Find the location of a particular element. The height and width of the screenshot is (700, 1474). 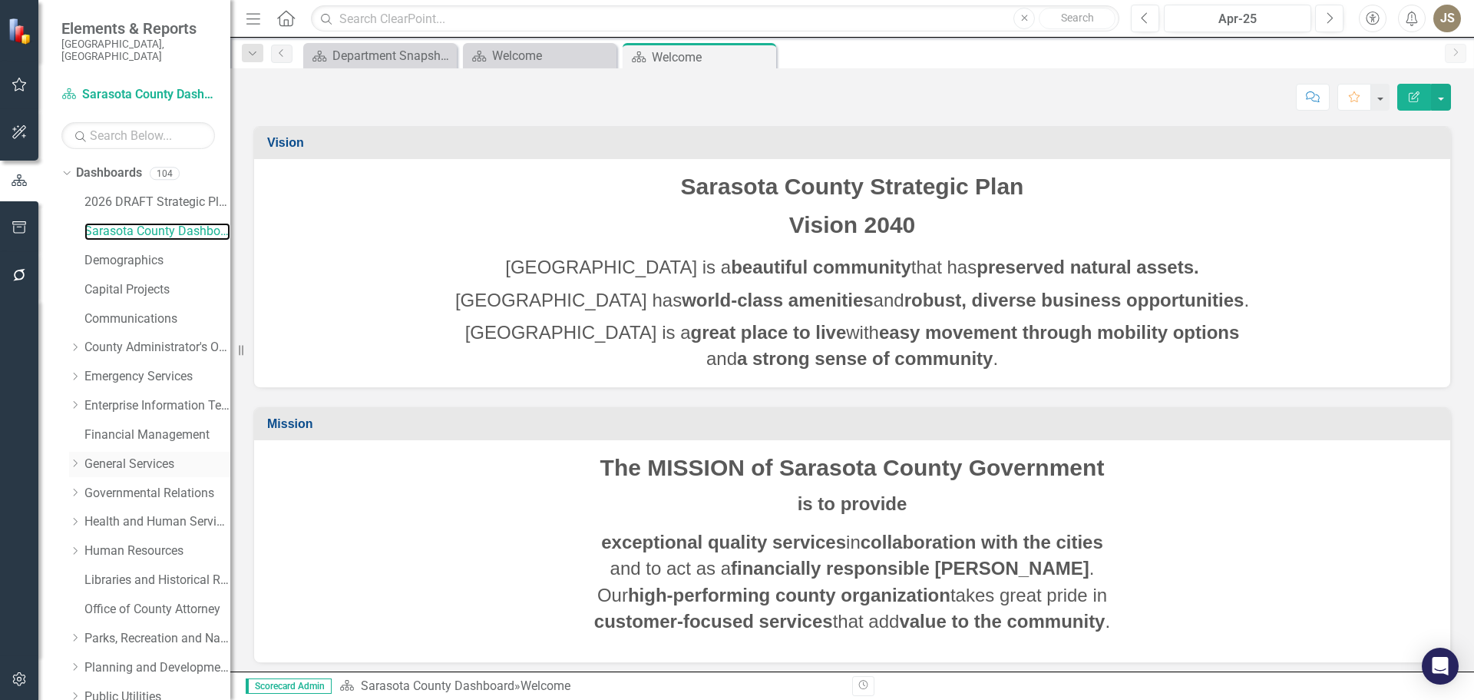

button: Search is located at coordinates (1077, 18).